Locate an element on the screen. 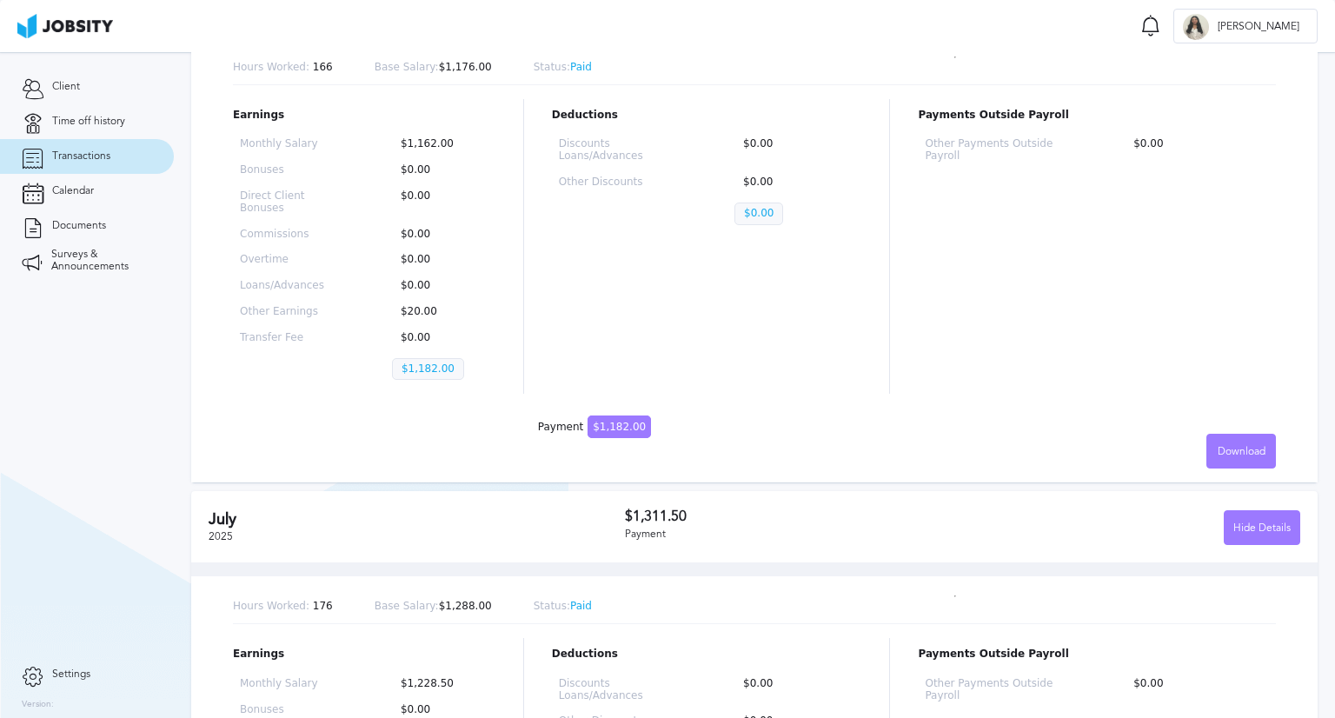 The height and width of the screenshot is (718, 1335). span: Surveys & Announcements is located at coordinates (102, 261).